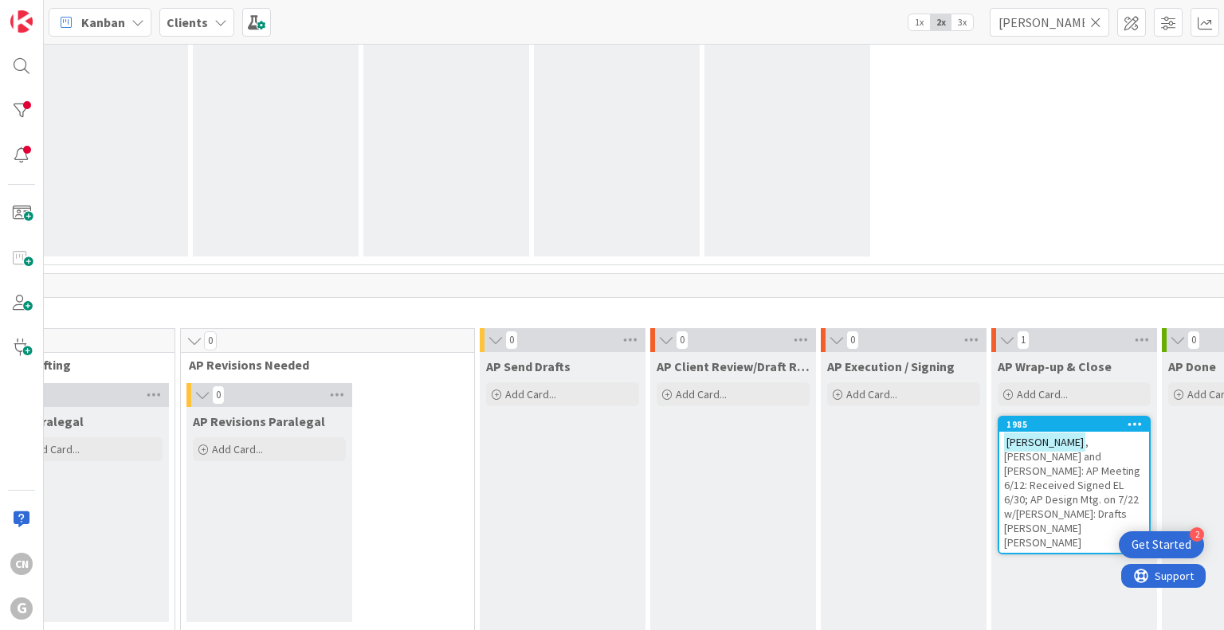 The width and height of the screenshot is (1224, 630). What do you see at coordinates (1049, 22) in the screenshot?
I see `input: Quick Filter...` at bounding box center [1049, 22].